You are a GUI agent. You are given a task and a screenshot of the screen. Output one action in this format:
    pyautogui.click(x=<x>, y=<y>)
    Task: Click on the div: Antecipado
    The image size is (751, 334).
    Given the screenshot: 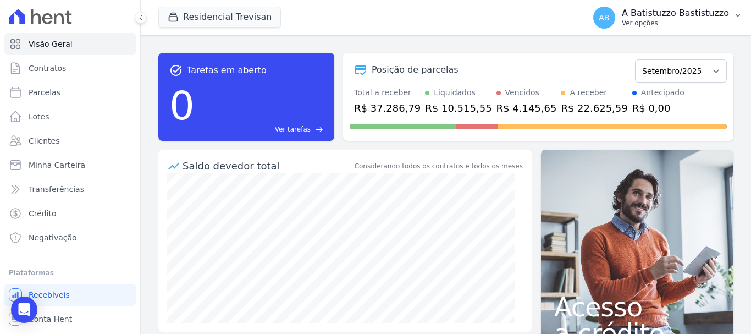 What is the action you would take?
    pyautogui.click(x=663, y=92)
    